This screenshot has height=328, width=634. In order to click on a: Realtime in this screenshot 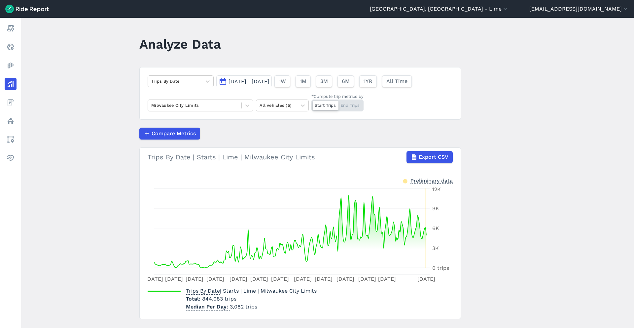, I will do `click(11, 47)`.